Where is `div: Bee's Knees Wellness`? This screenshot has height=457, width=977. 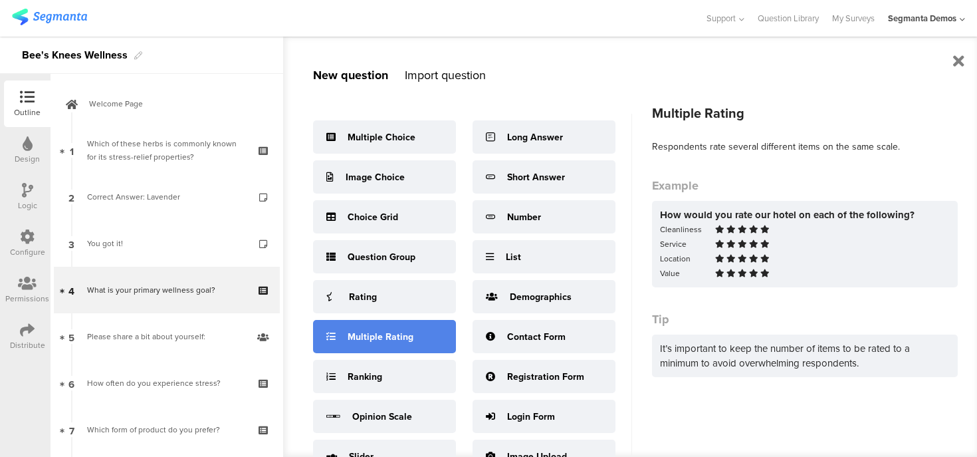
div: Bee's Knees Wellness is located at coordinates (74, 55).